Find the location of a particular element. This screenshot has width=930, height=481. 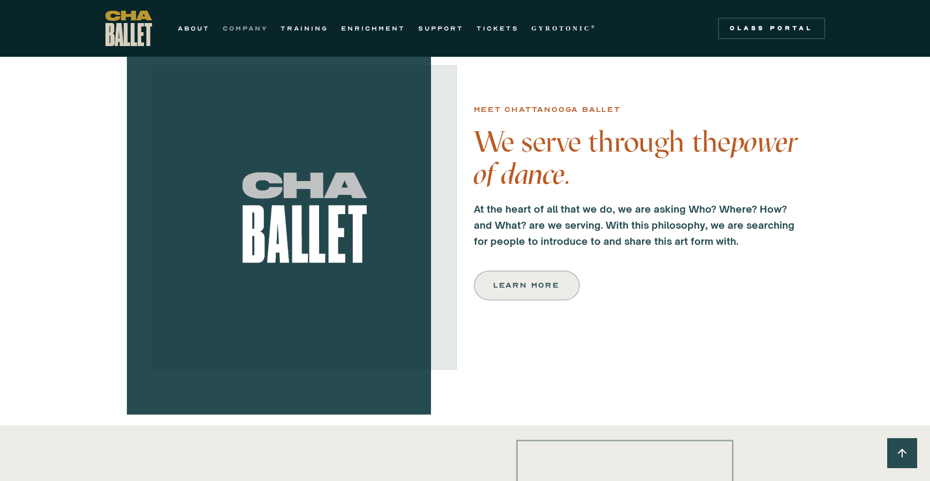

a: Class Portal is located at coordinates (772, 28).